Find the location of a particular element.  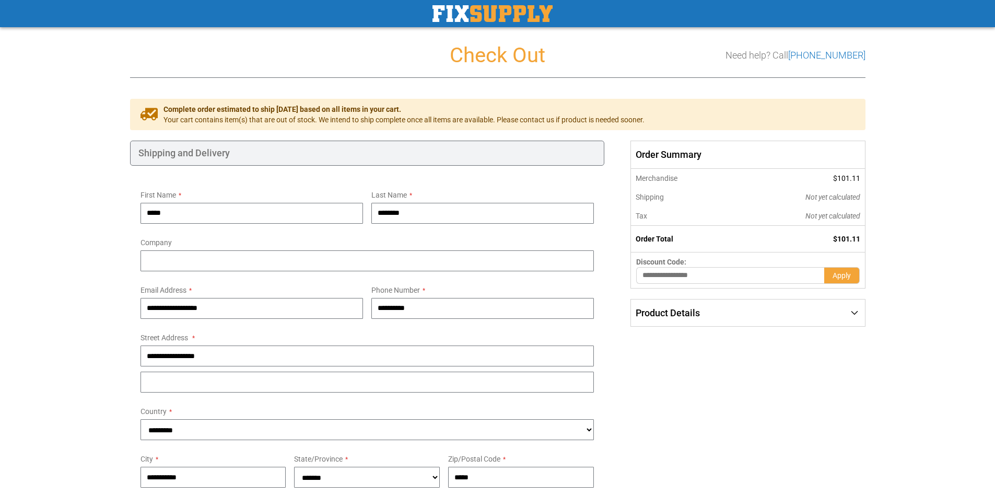

strong: Order Total is located at coordinates (654, 239).